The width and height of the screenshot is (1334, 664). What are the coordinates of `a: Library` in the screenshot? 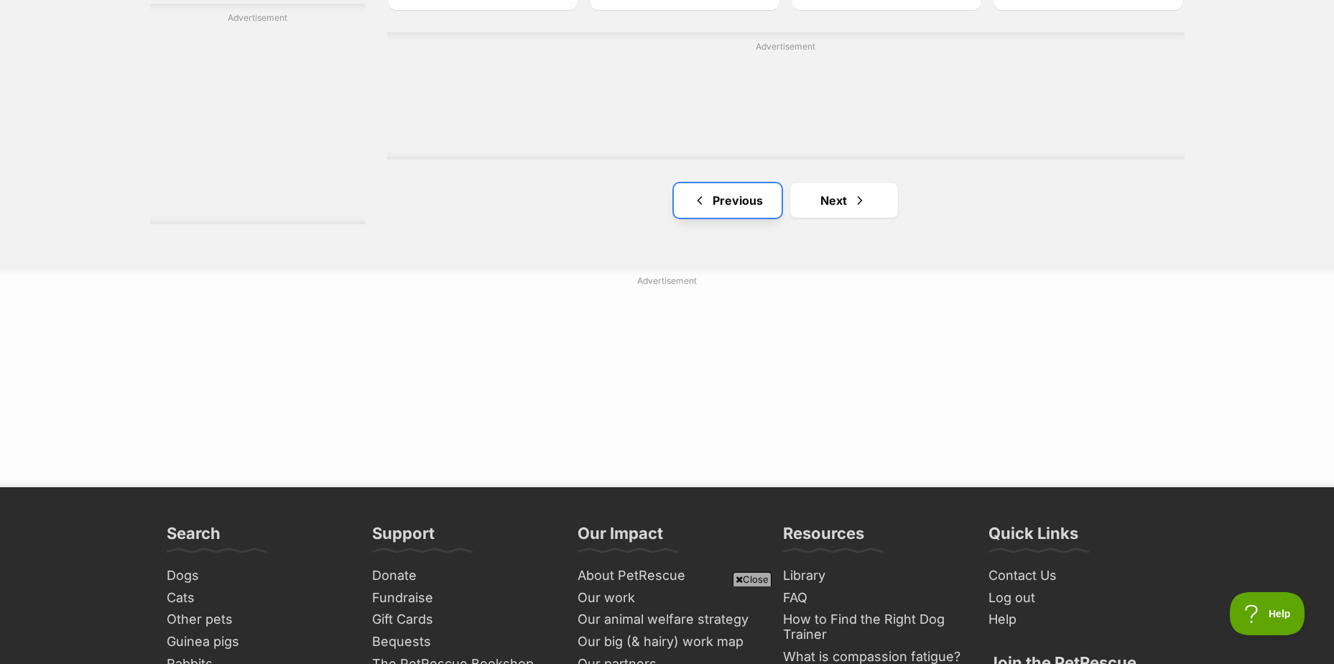 It's located at (873, 576).